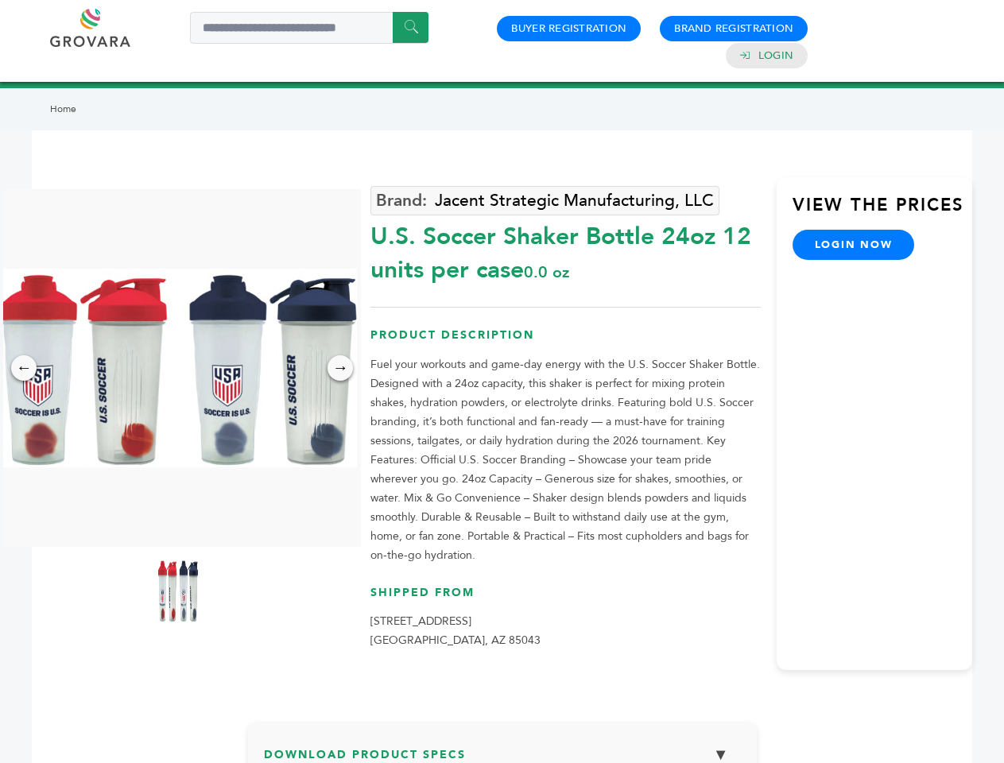  What do you see at coordinates (568, 29) in the screenshot?
I see `a: Buyer Registration` at bounding box center [568, 29].